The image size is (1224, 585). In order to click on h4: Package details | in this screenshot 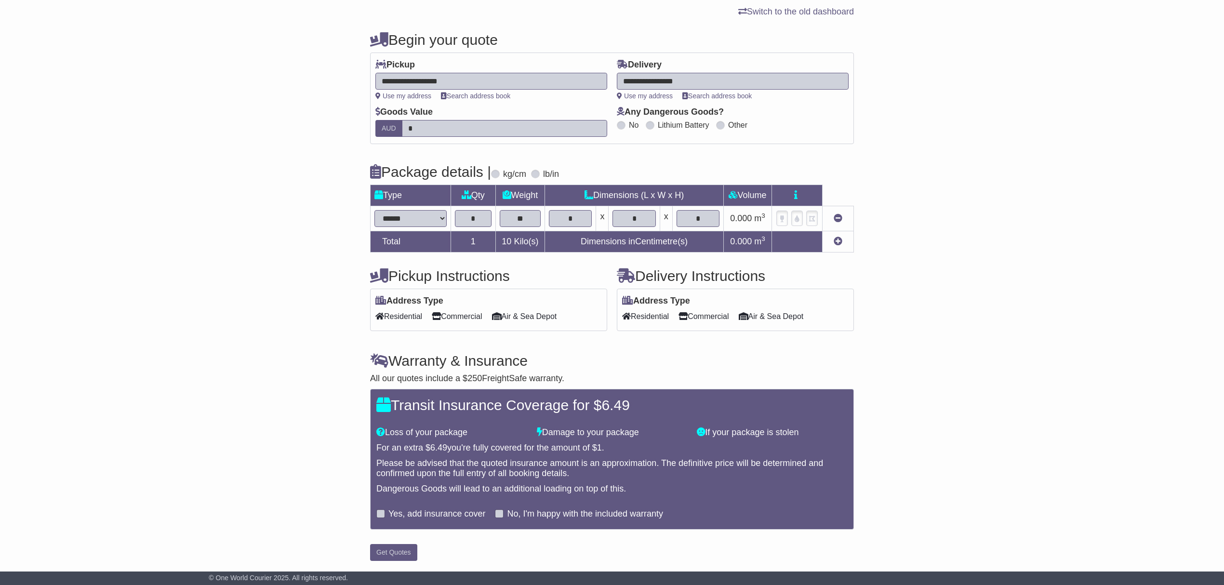, I will do `click(430, 172)`.